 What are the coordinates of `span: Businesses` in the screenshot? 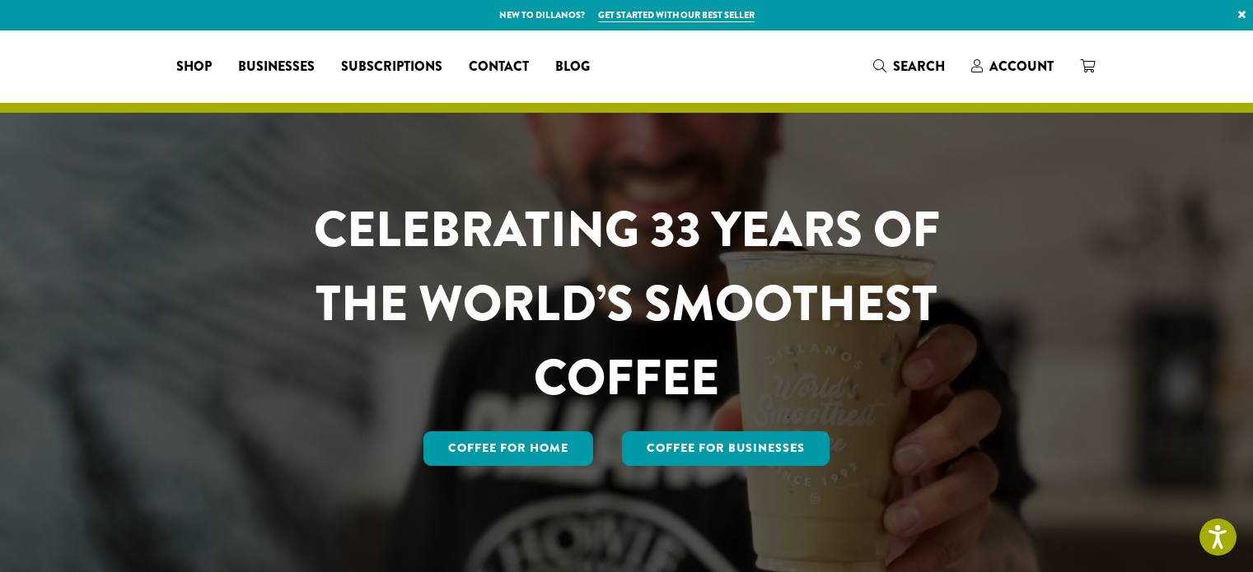 It's located at (276, 67).